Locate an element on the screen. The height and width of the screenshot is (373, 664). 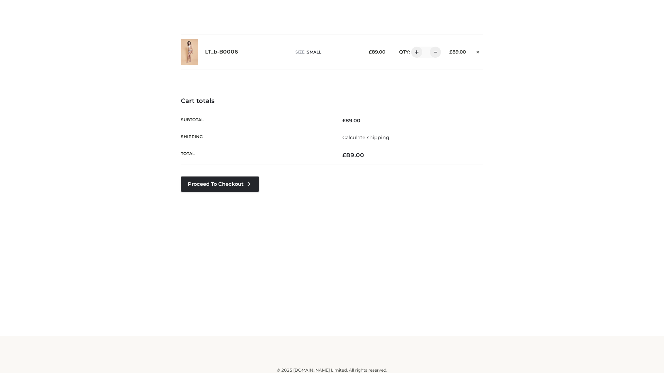
h4: Cart totals is located at coordinates (332, 101).